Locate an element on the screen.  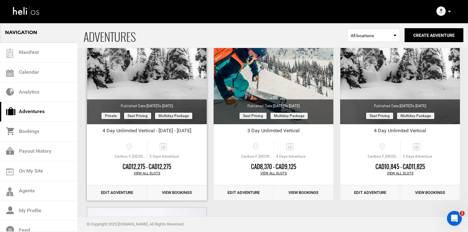
div: 3 Day Unlimited Vertical is located at coordinates (273, 132).